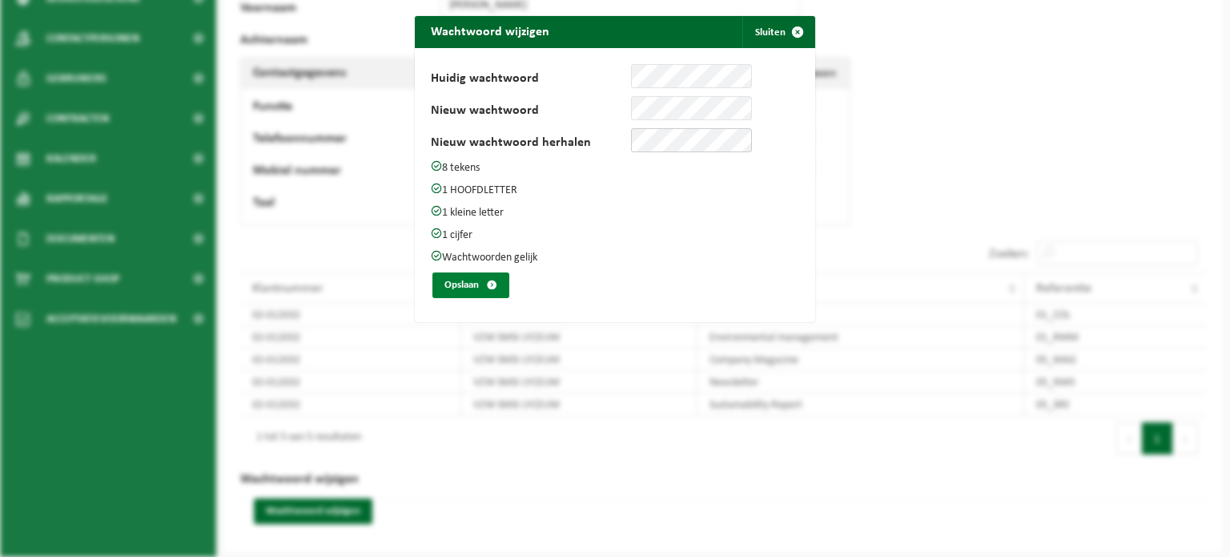  Describe the element at coordinates (778, 32) in the screenshot. I see `button: Sluiten` at that location.